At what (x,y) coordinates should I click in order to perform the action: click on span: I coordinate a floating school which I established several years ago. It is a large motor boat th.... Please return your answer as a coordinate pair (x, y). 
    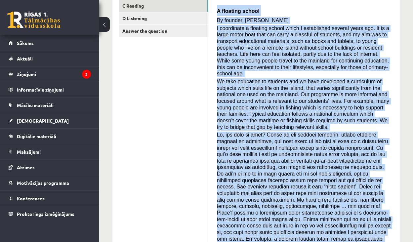
    Looking at the image, I should click on (303, 51).